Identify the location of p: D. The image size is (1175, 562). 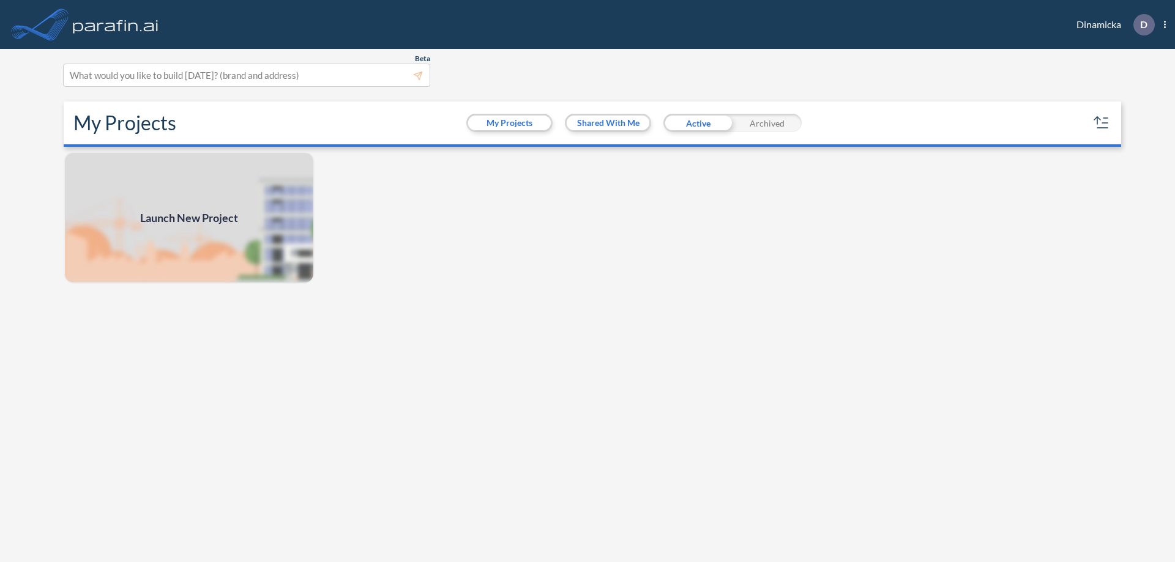
(1143, 24).